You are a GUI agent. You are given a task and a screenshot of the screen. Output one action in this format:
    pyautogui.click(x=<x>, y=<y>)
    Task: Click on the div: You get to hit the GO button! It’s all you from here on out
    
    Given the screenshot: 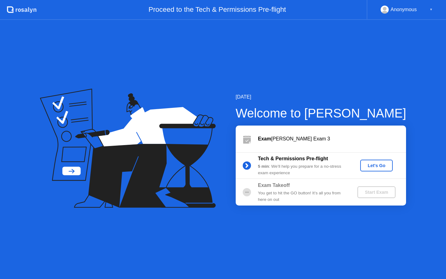 What is the action you would take?
    pyautogui.click(x=303, y=196)
    